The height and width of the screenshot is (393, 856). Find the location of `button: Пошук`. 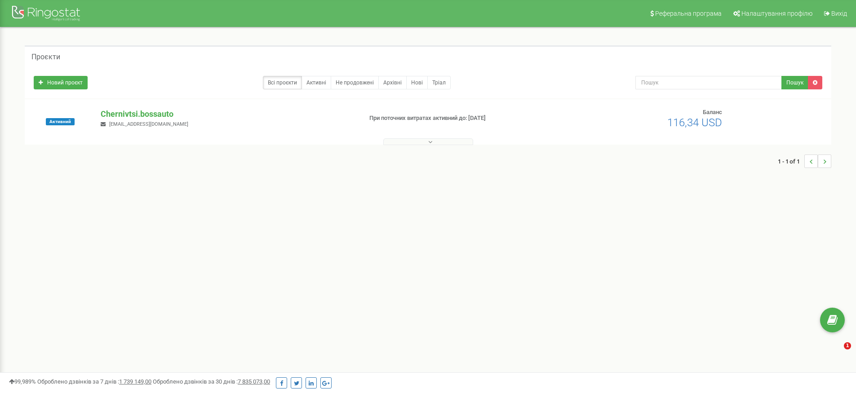

button: Пошук is located at coordinates (795, 83).